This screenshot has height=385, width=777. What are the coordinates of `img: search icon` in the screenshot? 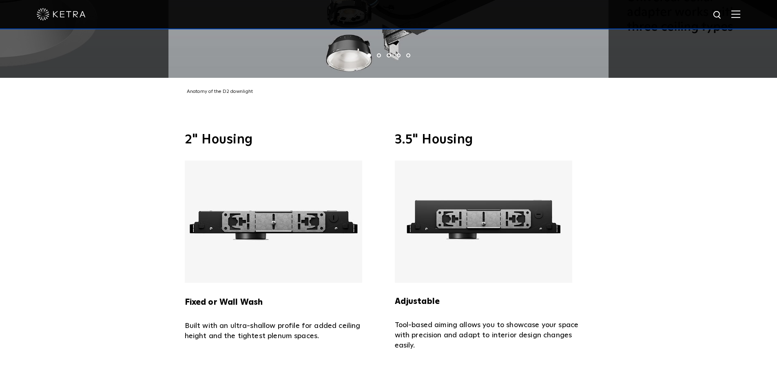 It's located at (717, 15).